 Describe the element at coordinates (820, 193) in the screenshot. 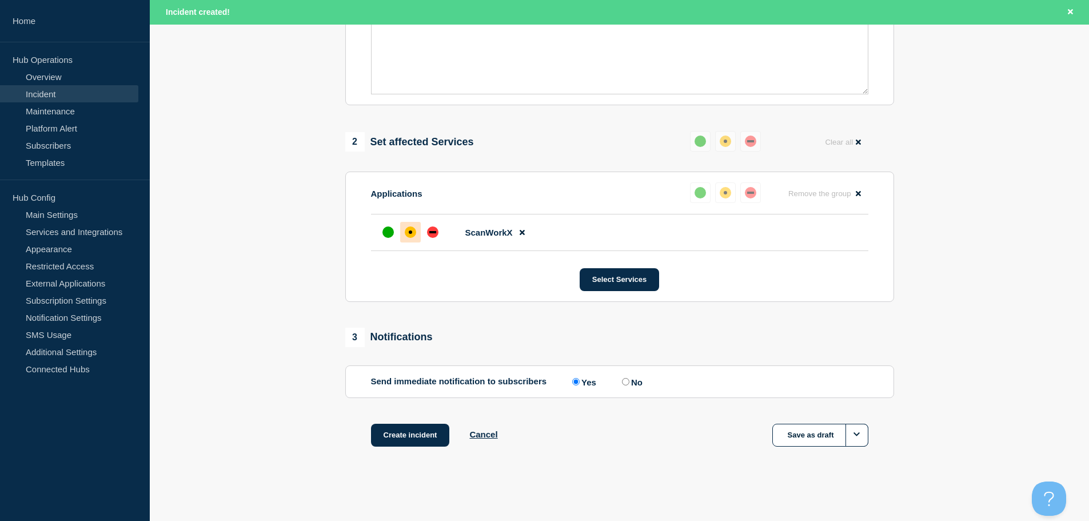

I see `span: Remove the group` at that location.